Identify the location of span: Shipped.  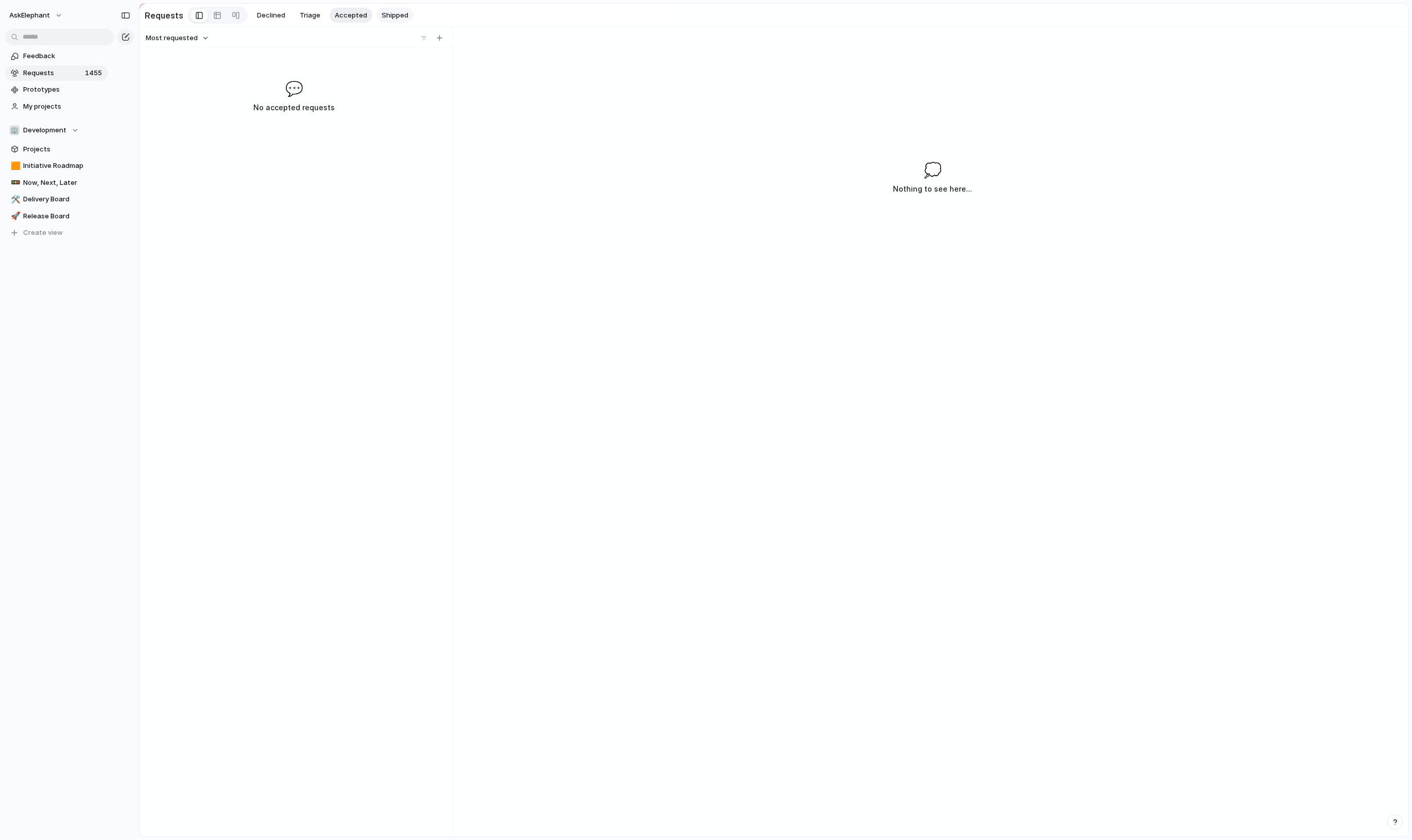
(395, 15).